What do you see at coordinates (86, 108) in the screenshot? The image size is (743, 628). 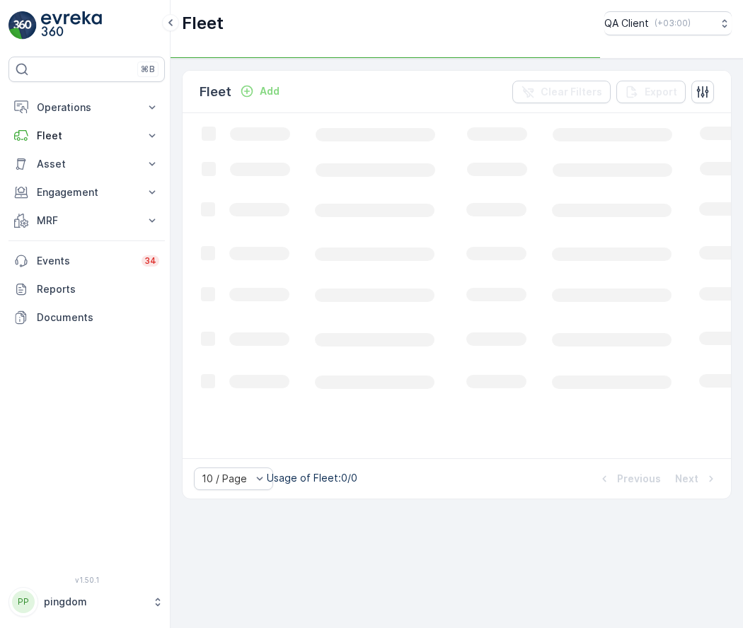 I see `p: Operations` at bounding box center [86, 108].